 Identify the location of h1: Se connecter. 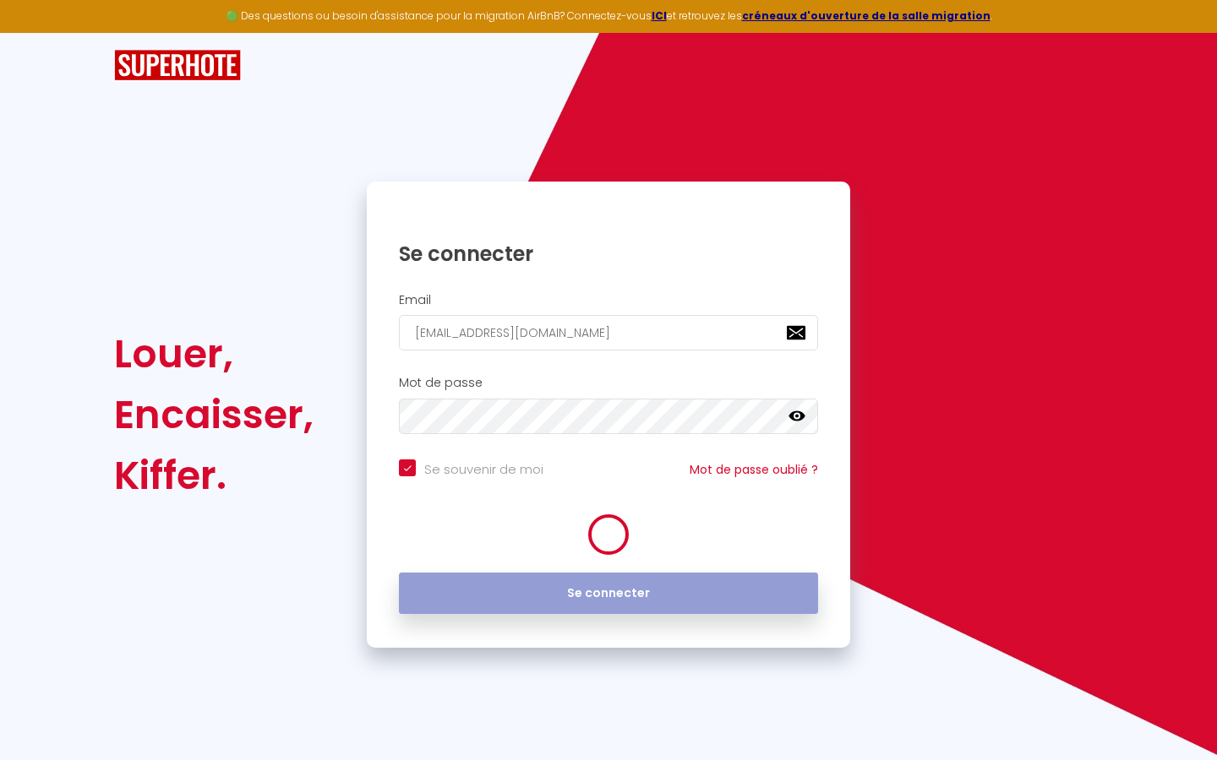
(608, 253).